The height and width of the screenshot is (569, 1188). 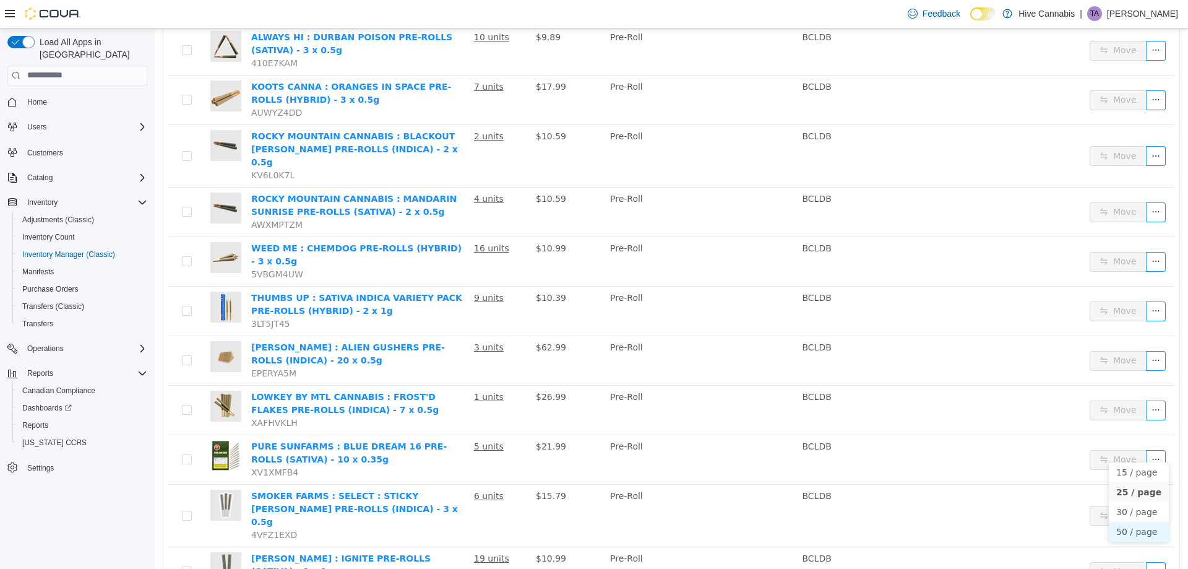 I want to click on a: ROCKY MOUNTAIN CANNABIS : MANDARIN SUNRISE PRE-ROLLS (SATIVA) - 2 x 0.5g, so click(x=199, y=176).